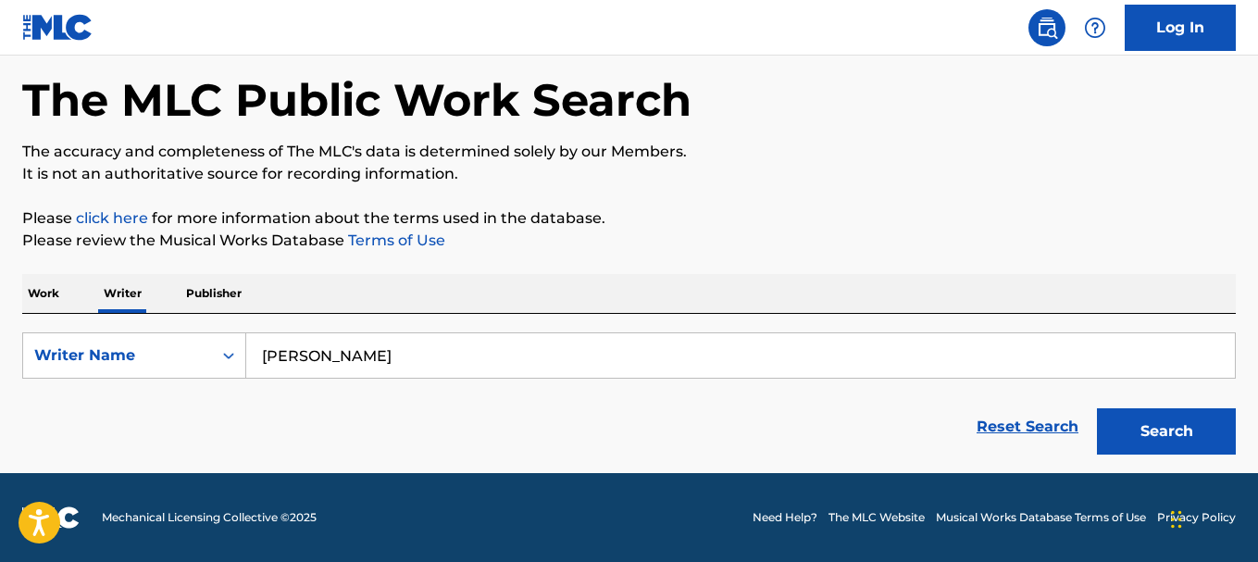 The width and height of the screenshot is (1258, 562). I want to click on a: The MLC Website, so click(877, 517).